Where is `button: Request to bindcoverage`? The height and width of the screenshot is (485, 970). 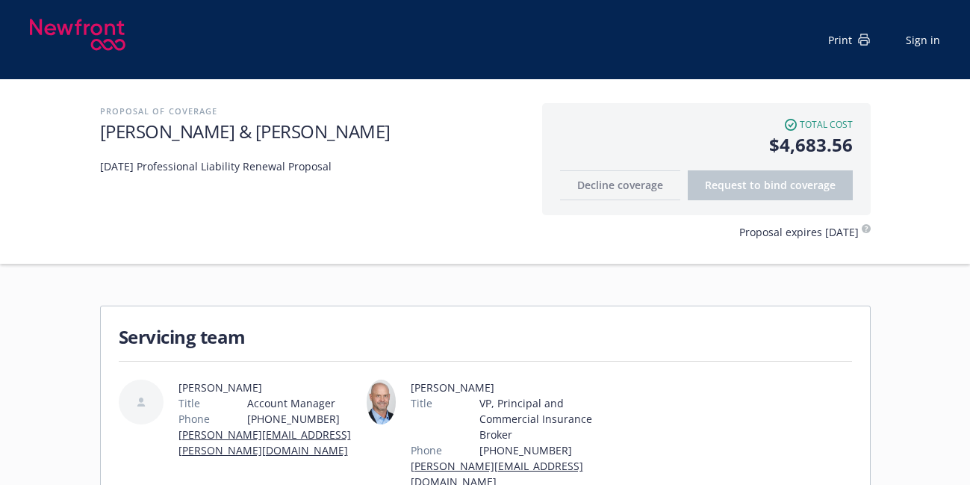
button: Request to bindcoverage is located at coordinates (770, 185).